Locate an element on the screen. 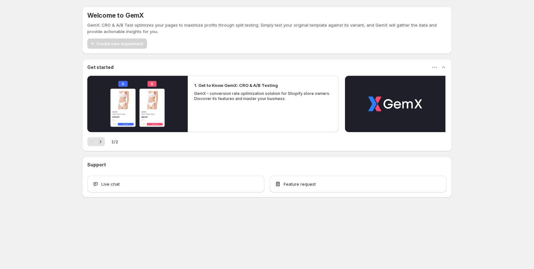 Image resolution: width=534 pixels, height=269 pixels. button: Next is located at coordinates (100, 142).